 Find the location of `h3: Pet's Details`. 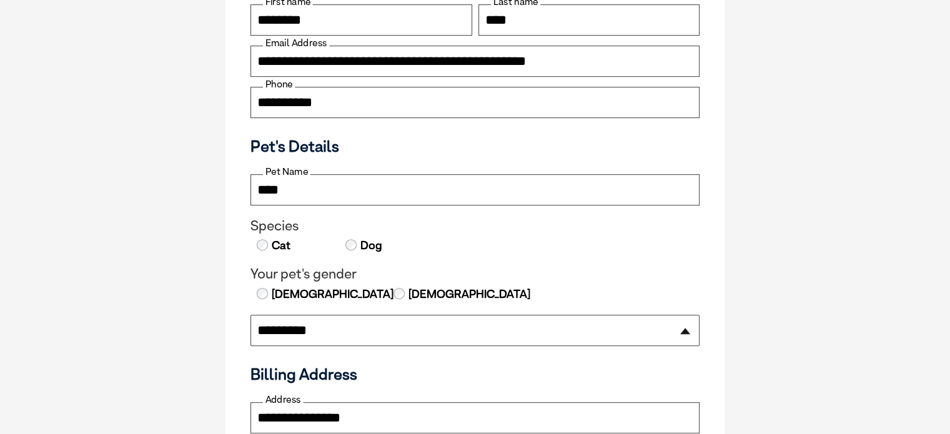

h3: Pet's Details is located at coordinates (475, 146).